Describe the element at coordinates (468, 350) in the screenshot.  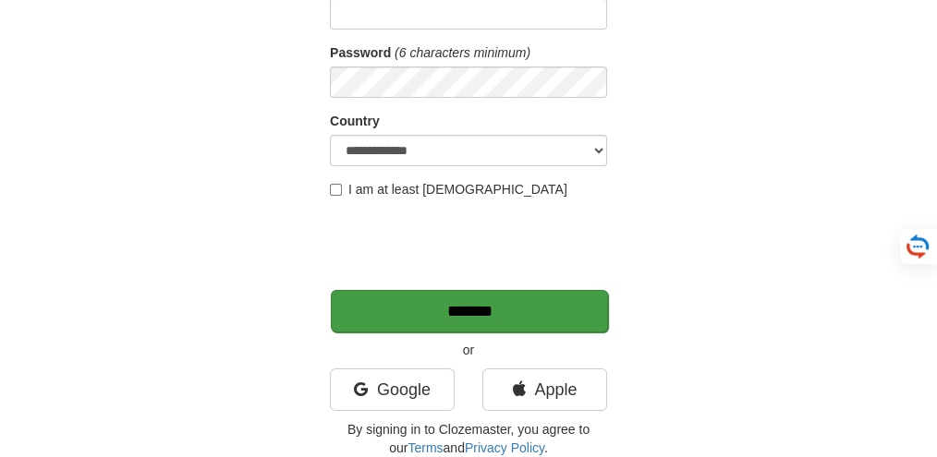
I see `p: or` at that location.